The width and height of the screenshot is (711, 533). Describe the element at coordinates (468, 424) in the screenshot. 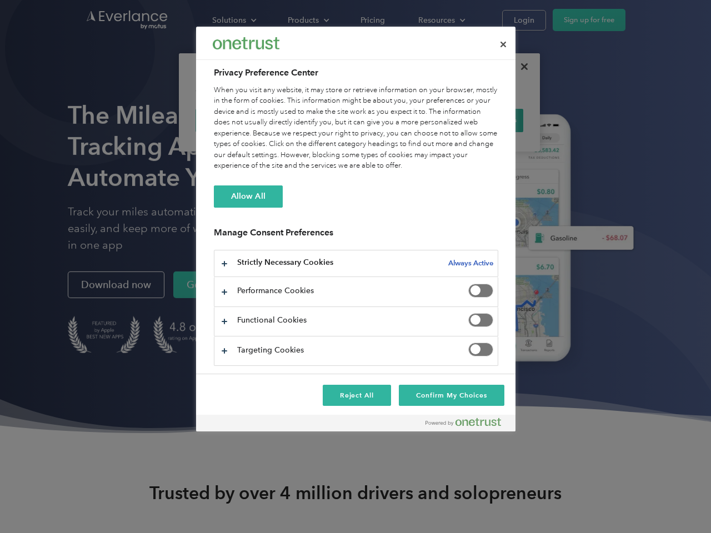

I see `a: Powered by OneTrust Opens in a new Tab` at that location.